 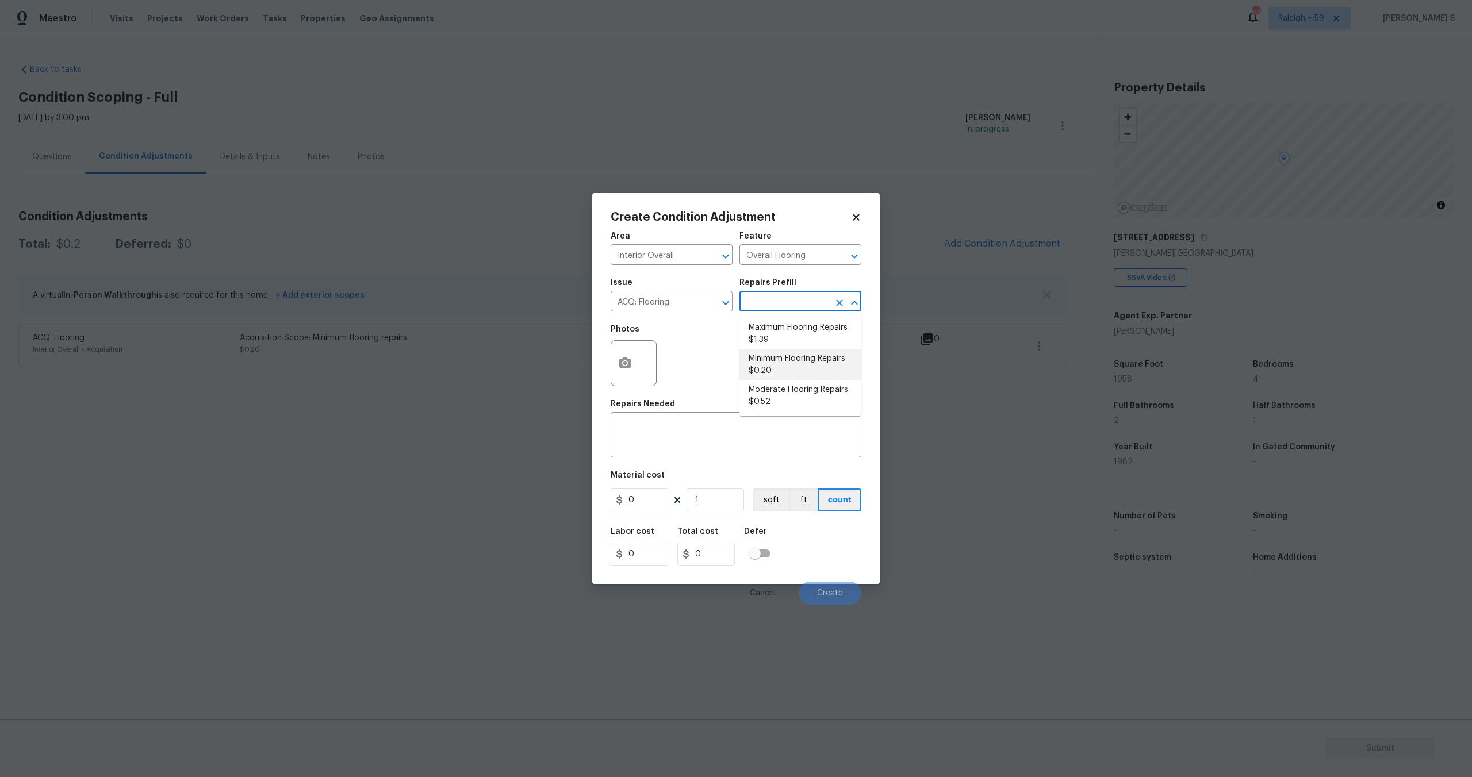 What do you see at coordinates (762, 593) in the screenshot?
I see `button: Cancel` at bounding box center [762, 593].